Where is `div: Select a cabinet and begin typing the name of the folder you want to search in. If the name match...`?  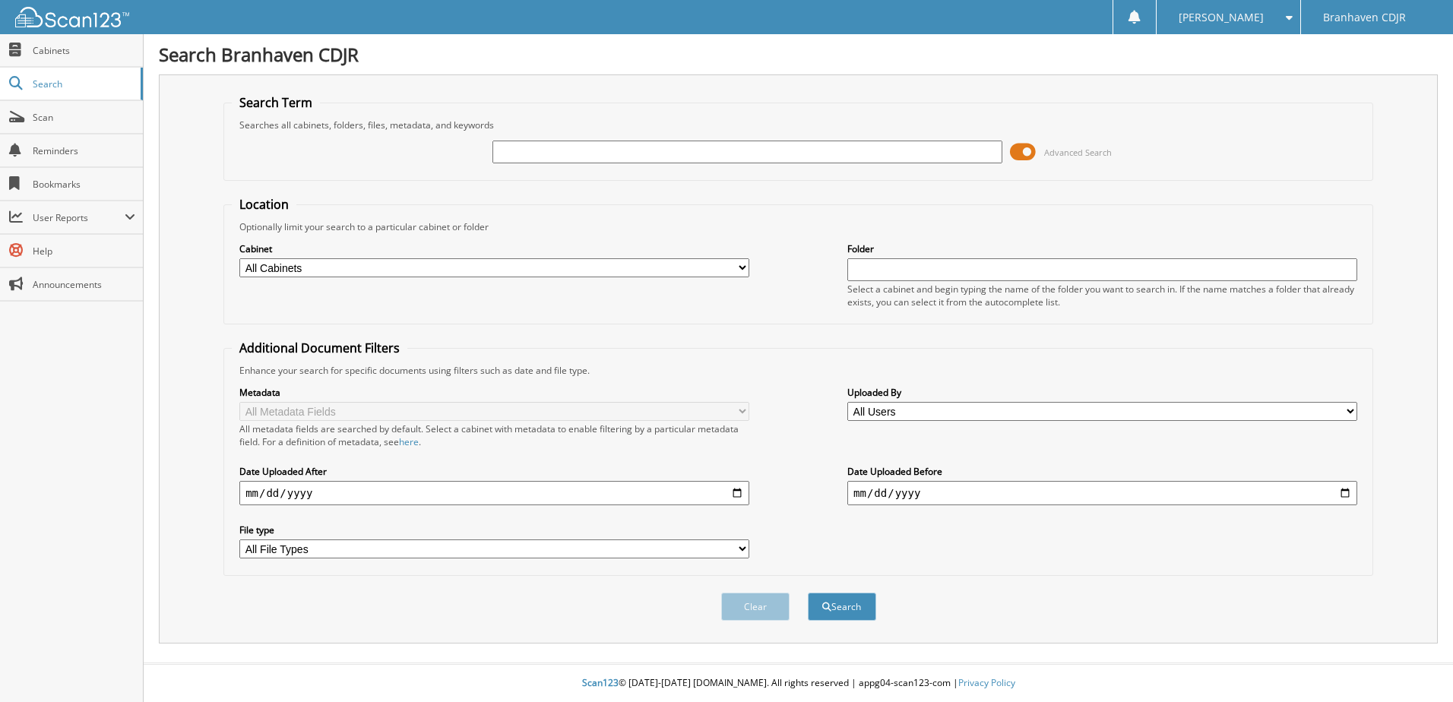 div: Select a cabinet and begin typing the name of the folder you want to search in. If the name match... is located at coordinates (1102, 296).